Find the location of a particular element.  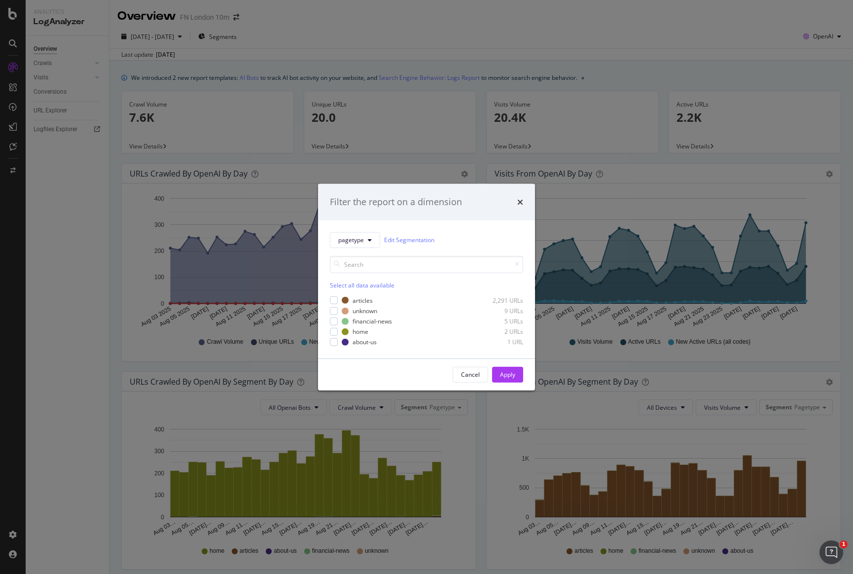

div: 9 URLs is located at coordinates (499, 311).